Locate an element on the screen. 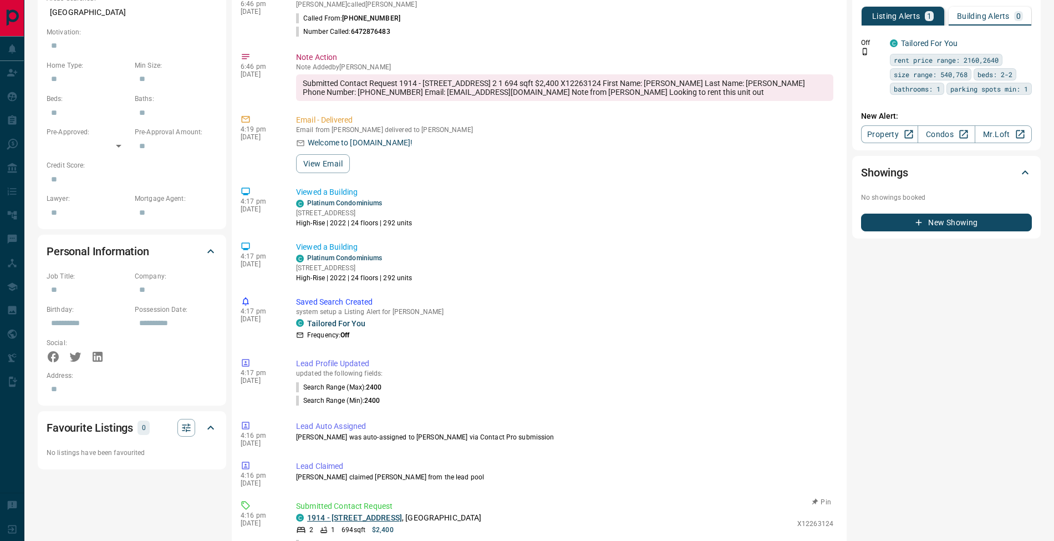 The height and width of the screenshot is (541, 1054). div: Personal Information is located at coordinates (132, 251).